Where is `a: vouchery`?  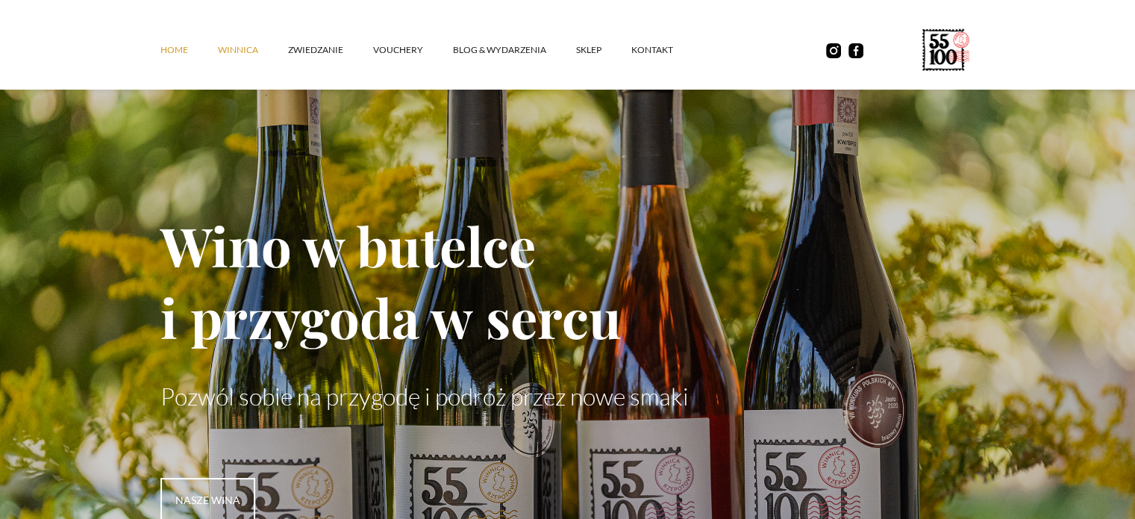 a: vouchery is located at coordinates (413, 50).